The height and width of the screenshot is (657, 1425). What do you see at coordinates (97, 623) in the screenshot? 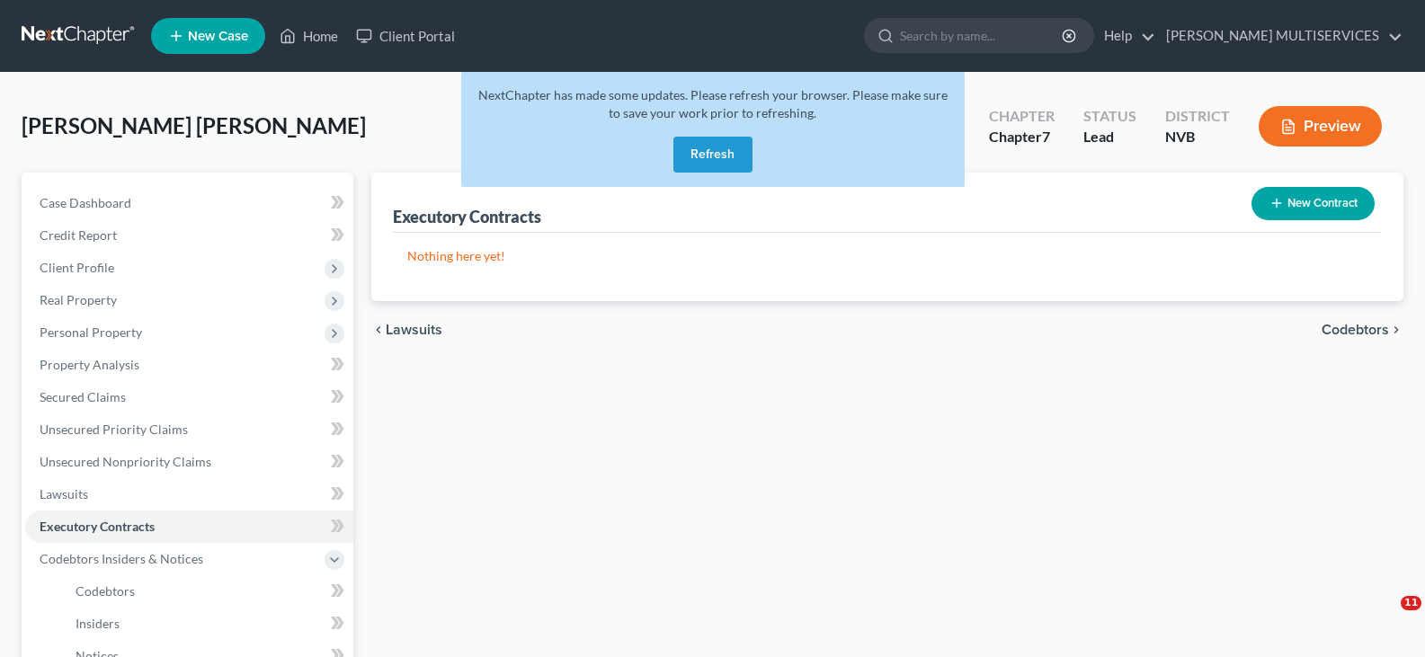
I see `span: Insiders` at bounding box center [97, 623].